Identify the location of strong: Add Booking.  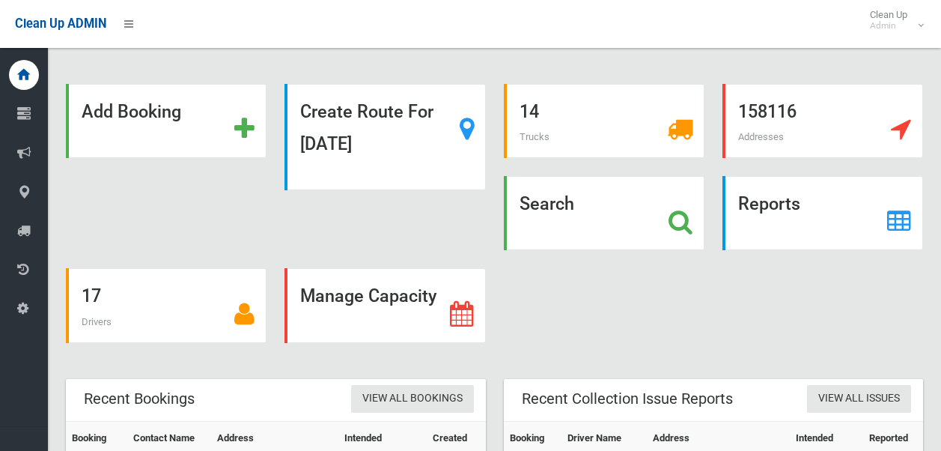
(131, 112).